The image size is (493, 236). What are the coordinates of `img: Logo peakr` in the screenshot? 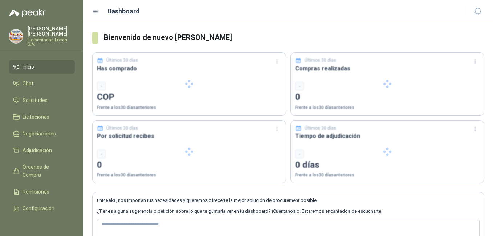 It's located at (27, 13).